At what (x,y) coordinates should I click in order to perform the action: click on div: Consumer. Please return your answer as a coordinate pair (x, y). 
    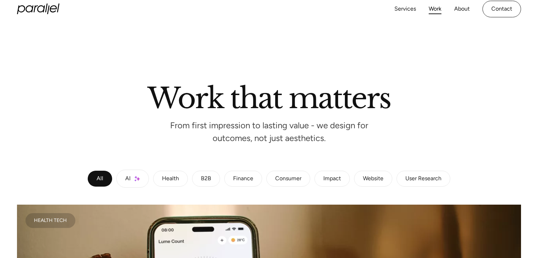
    Looking at the image, I should click on (288, 179).